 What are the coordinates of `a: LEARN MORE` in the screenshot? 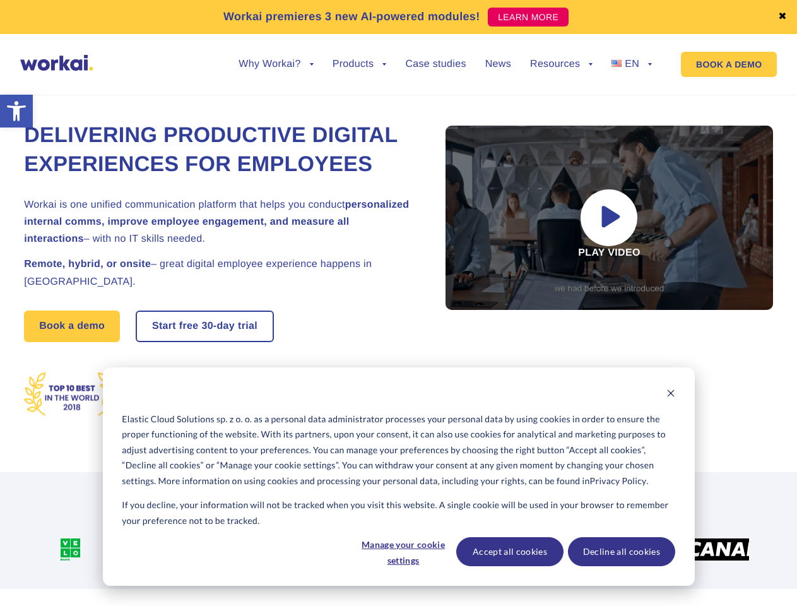 It's located at (528, 17).